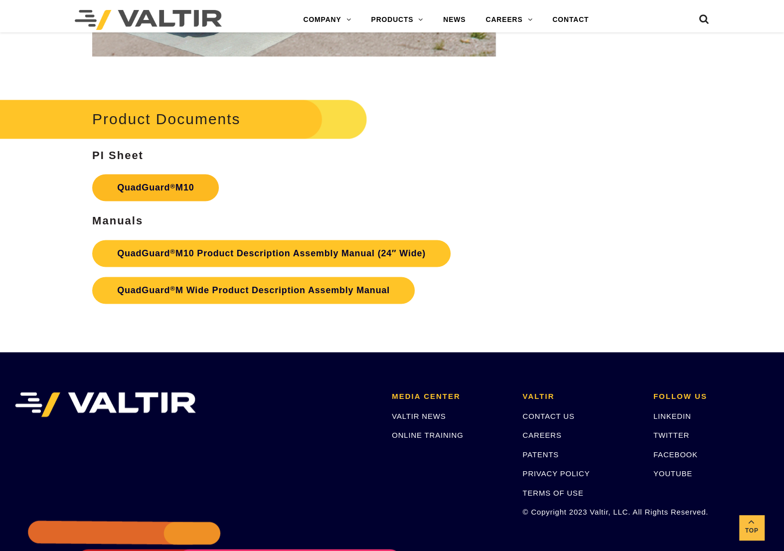  I want to click on a: QuadGuard®M Wide Product Description Assembly Manual, so click(253, 290).